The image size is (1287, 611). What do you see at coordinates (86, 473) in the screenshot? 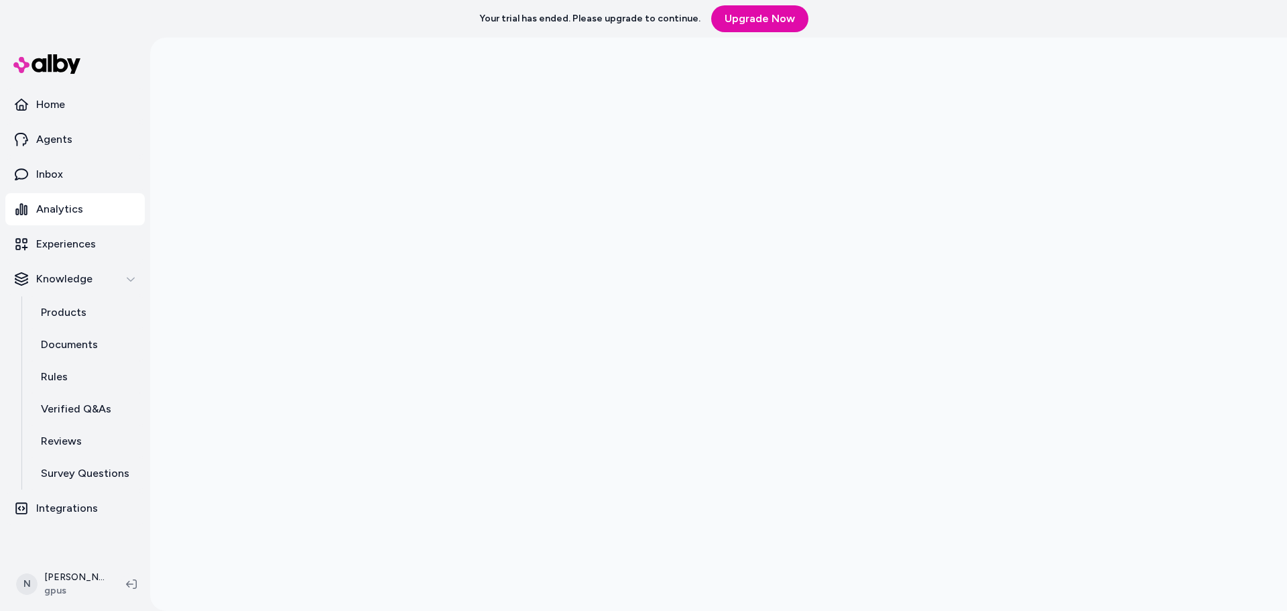
I see `a: Survey Questions` at bounding box center [86, 473].